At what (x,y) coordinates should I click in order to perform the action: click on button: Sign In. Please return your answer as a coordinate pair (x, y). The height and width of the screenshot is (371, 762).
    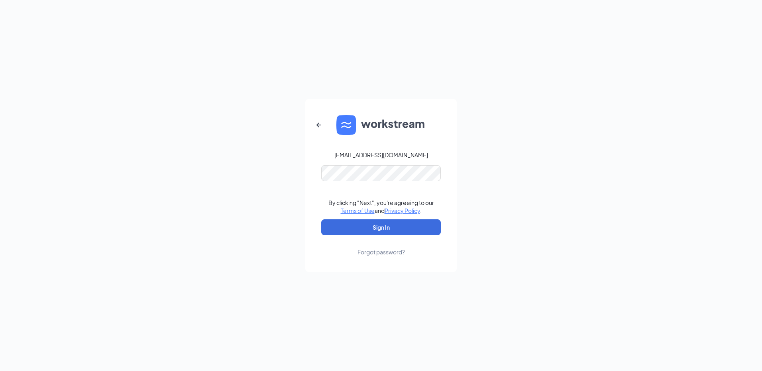
    Looking at the image, I should click on (381, 227).